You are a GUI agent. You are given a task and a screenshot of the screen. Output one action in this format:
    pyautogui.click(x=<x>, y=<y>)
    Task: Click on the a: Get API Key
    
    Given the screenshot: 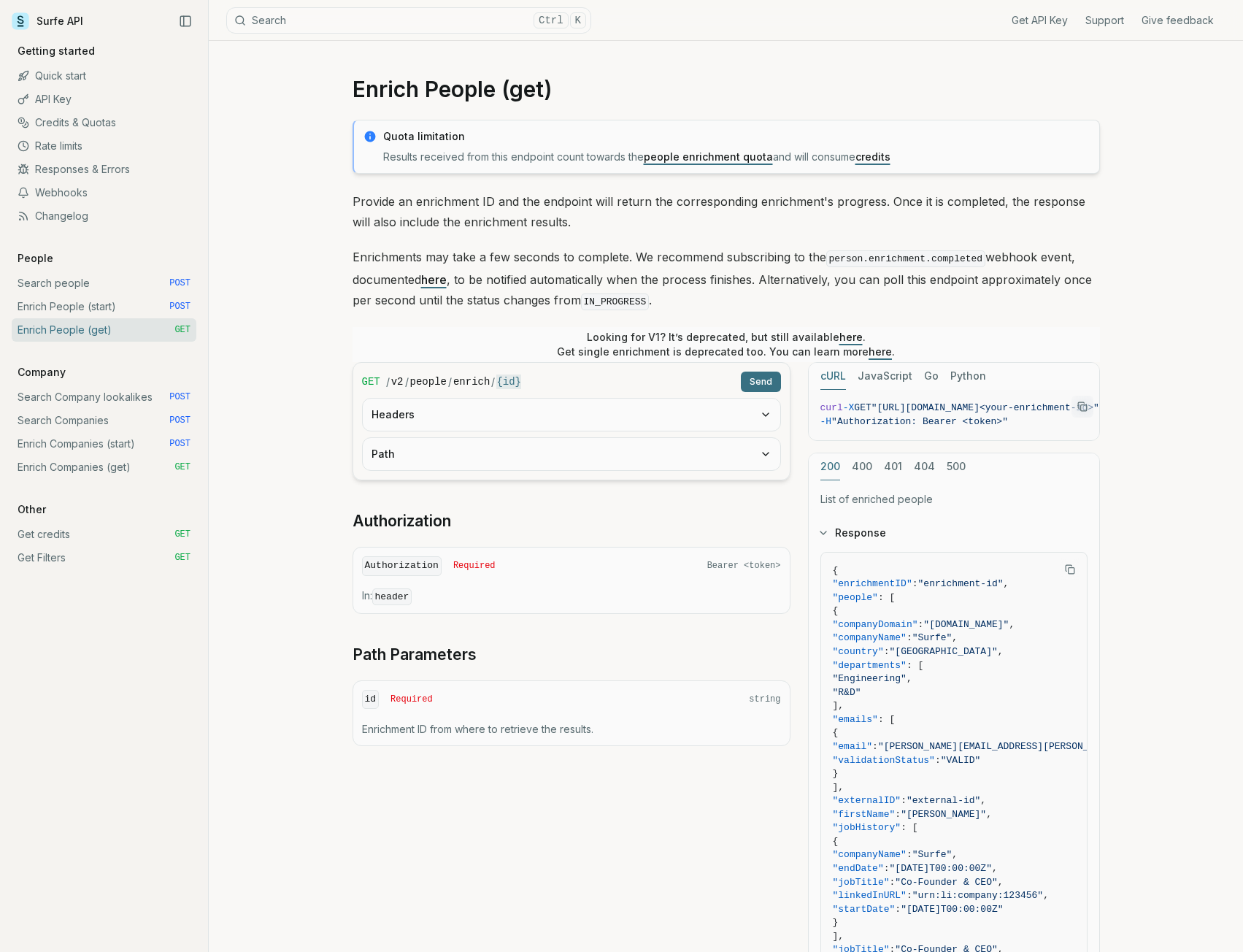 What is the action you would take?
    pyautogui.click(x=1040, y=20)
    